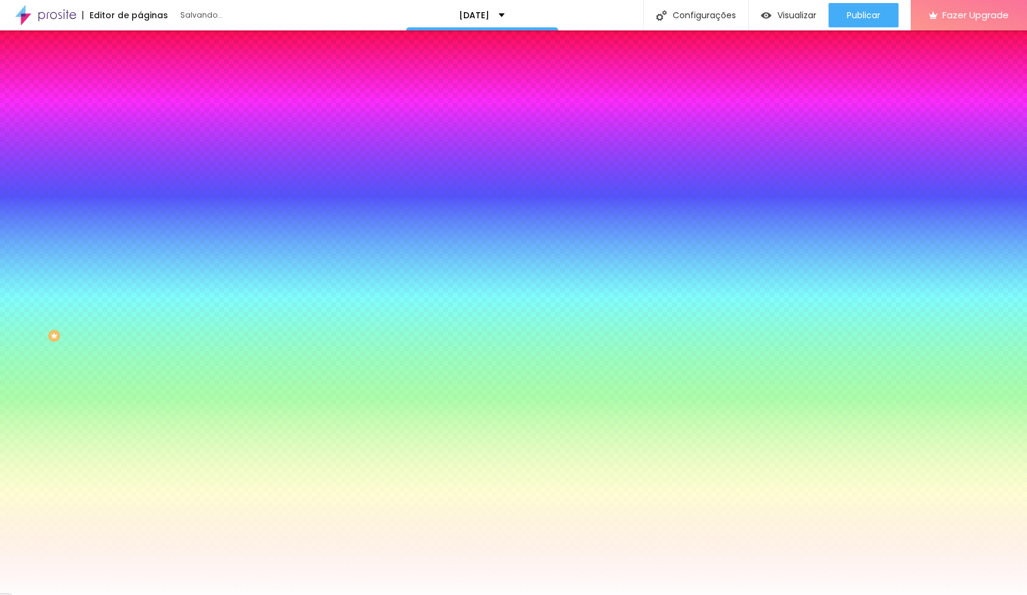 This screenshot has height=595, width=1027. I want to click on button: Publicar, so click(863, 15).